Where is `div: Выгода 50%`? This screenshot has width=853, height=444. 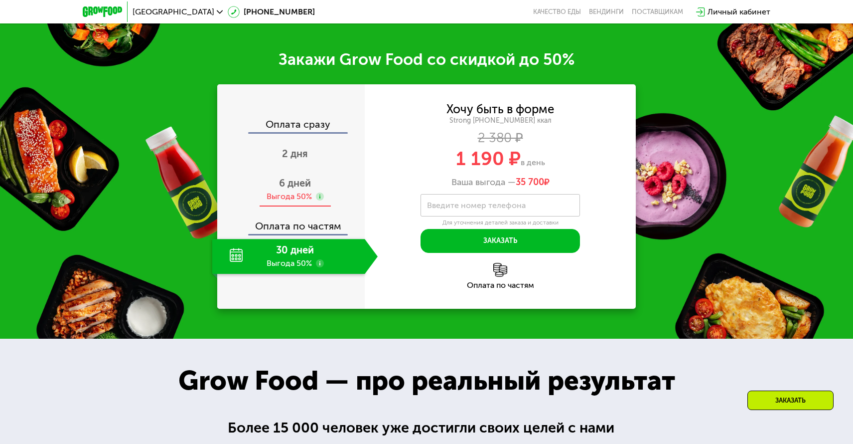
div: Выгода 50% is located at coordinates (289, 196).